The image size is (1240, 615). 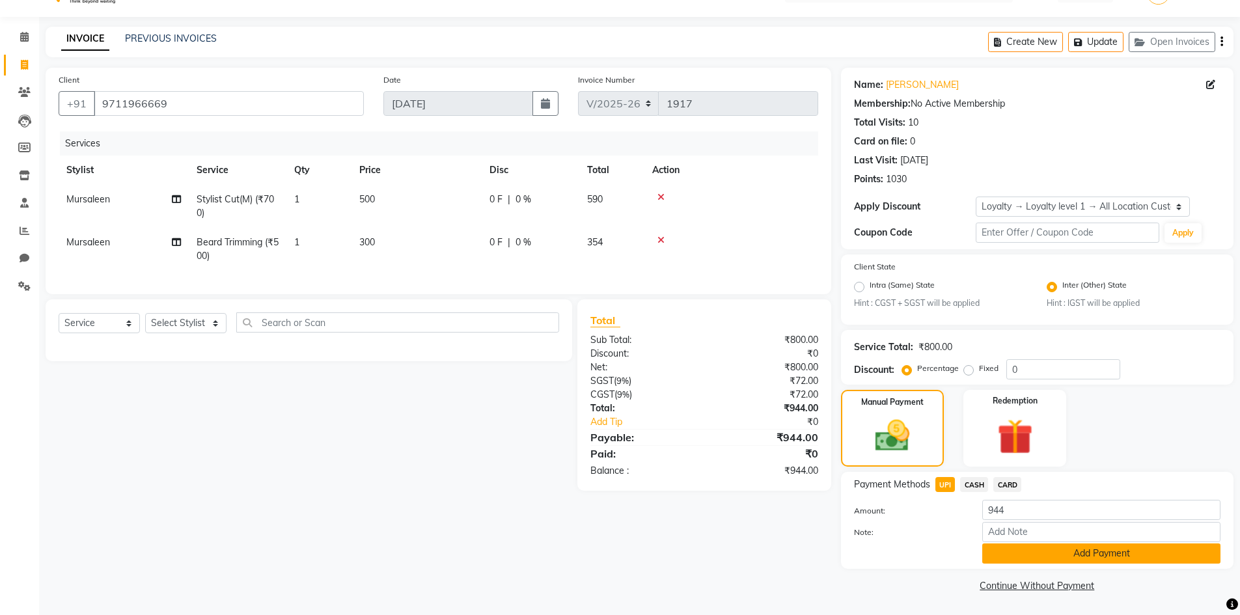 I want to click on th: Qty, so click(x=319, y=170).